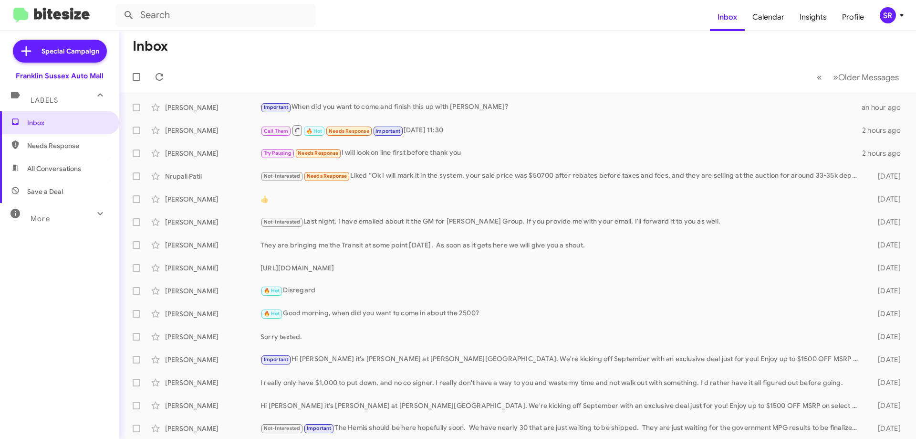 This screenshot has width=916, height=439. Describe the element at coordinates (869, 77) in the screenshot. I see `span: Older Messages` at that location.